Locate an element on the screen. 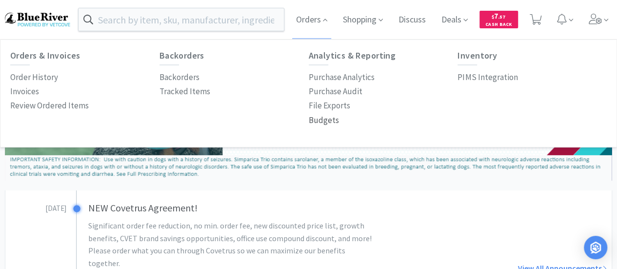 The width and height of the screenshot is (617, 269). a: $7.57Cash Back is located at coordinates (498, 19).